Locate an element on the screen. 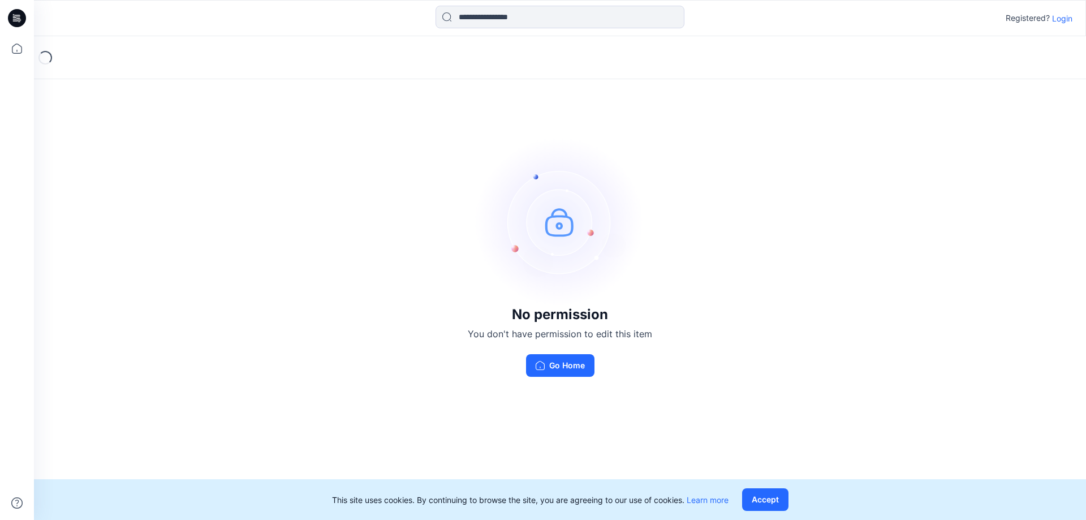 Image resolution: width=1086 pixels, height=520 pixels. p: Registered? is located at coordinates (1028, 18).